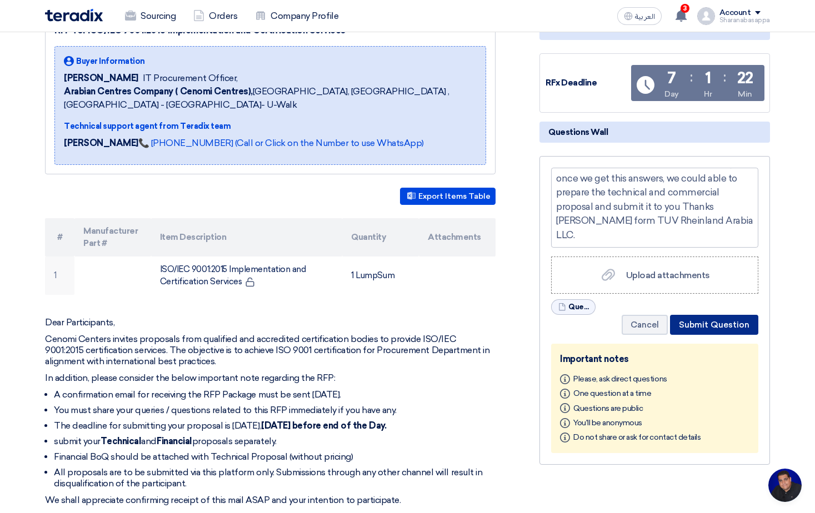 The image size is (815, 513). Describe the element at coordinates (448, 196) in the screenshot. I see `button: Export Items Table` at that location.